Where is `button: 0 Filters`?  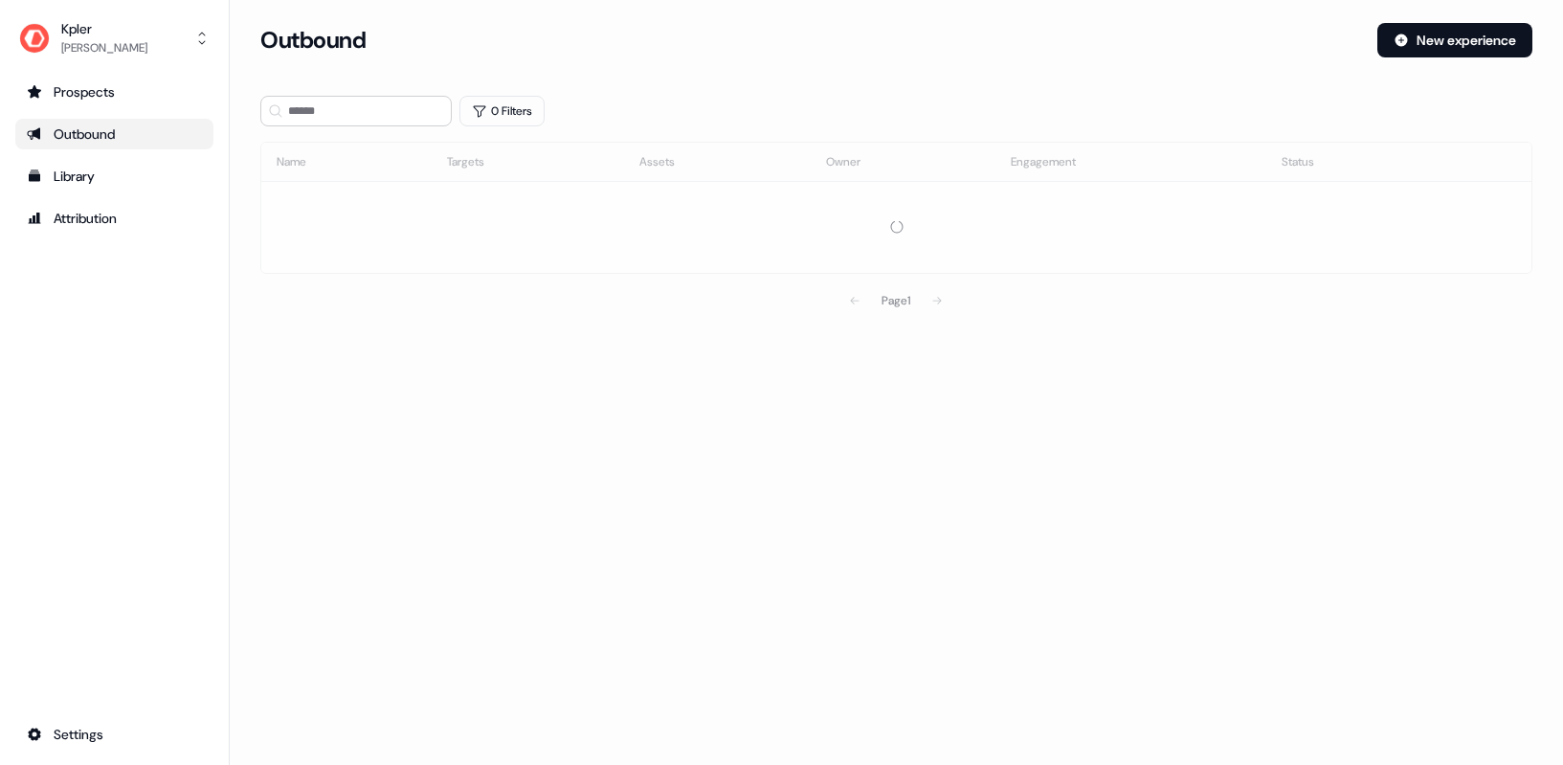
button: 0 Filters is located at coordinates (502, 111).